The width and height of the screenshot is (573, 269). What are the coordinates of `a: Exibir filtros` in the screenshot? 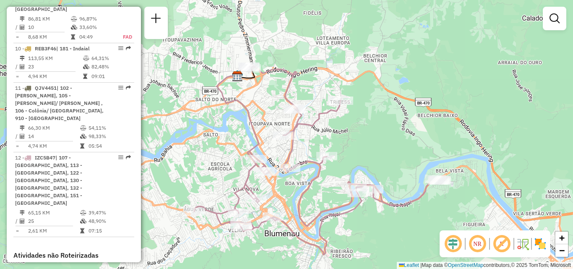 It's located at (554, 18).